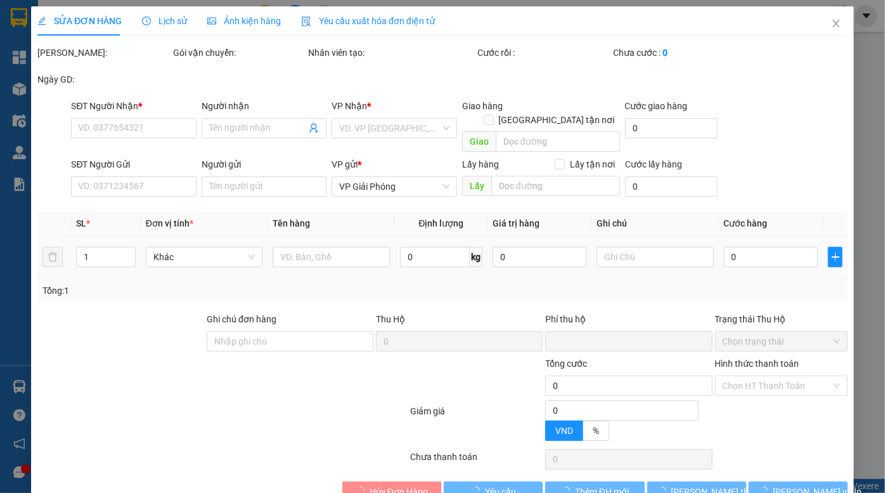  Describe the element at coordinates (147, 21) in the screenshot. I see `span: clock-circle` at that location.